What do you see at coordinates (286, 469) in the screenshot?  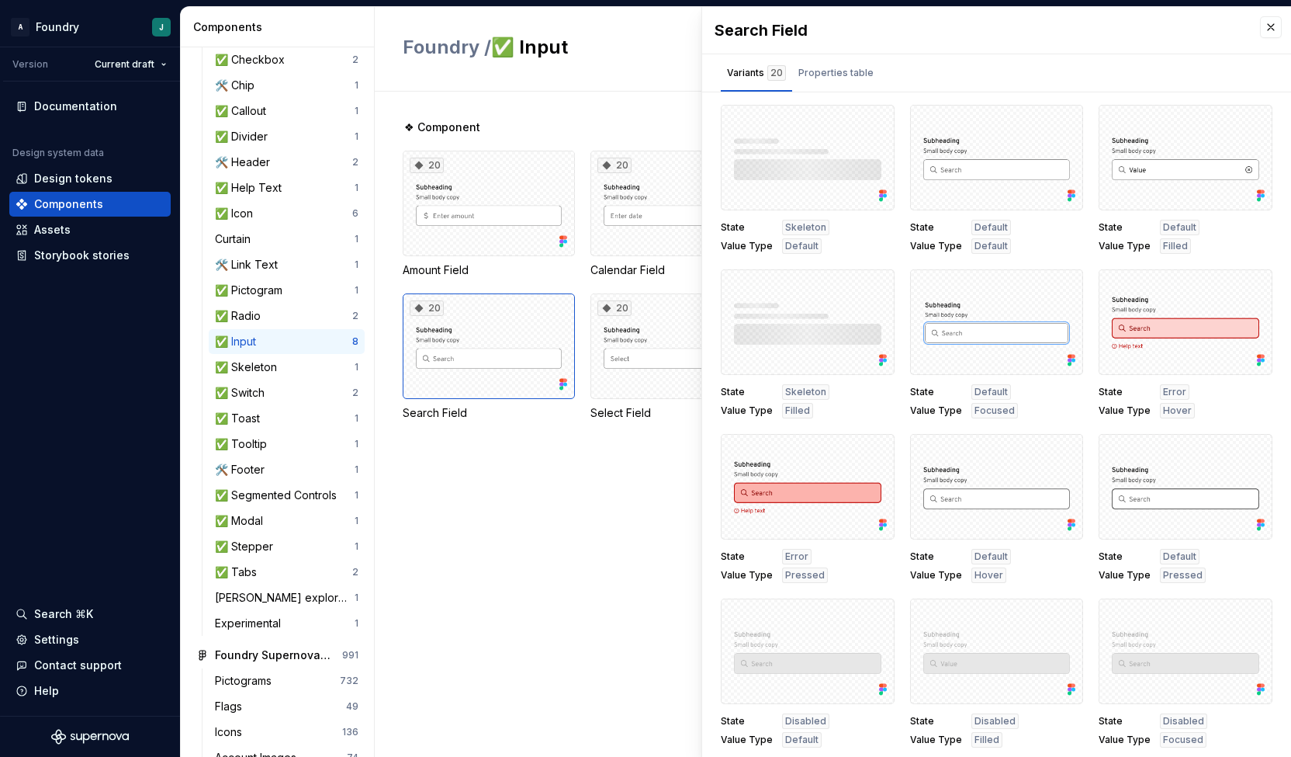 I see `a: 🛠️ Footer1` at bounding box center [286, 469].